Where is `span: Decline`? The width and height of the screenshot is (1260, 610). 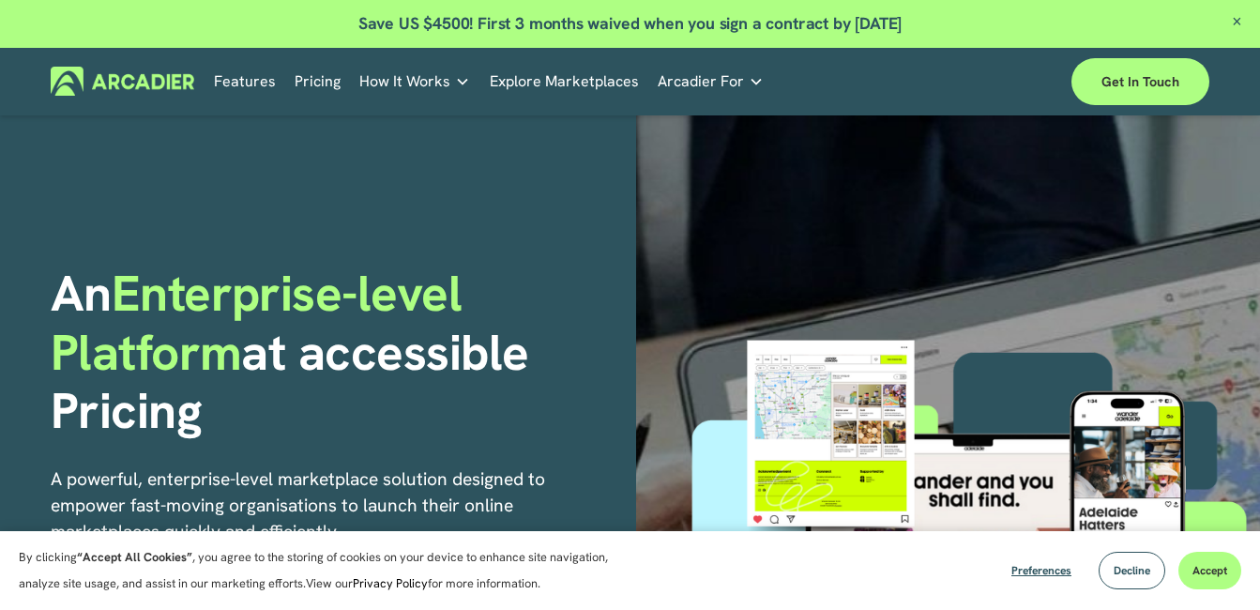
span: Decline is located at coordinates (1131, 570).